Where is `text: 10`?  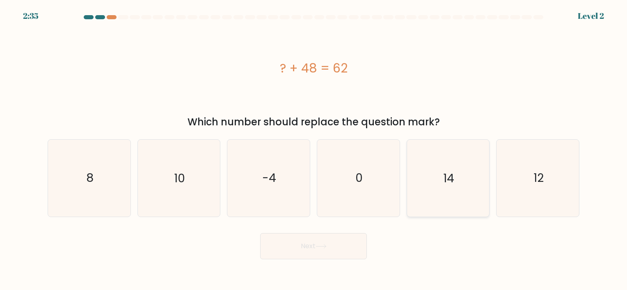 text: 10 is located at coordinates (179, 178).